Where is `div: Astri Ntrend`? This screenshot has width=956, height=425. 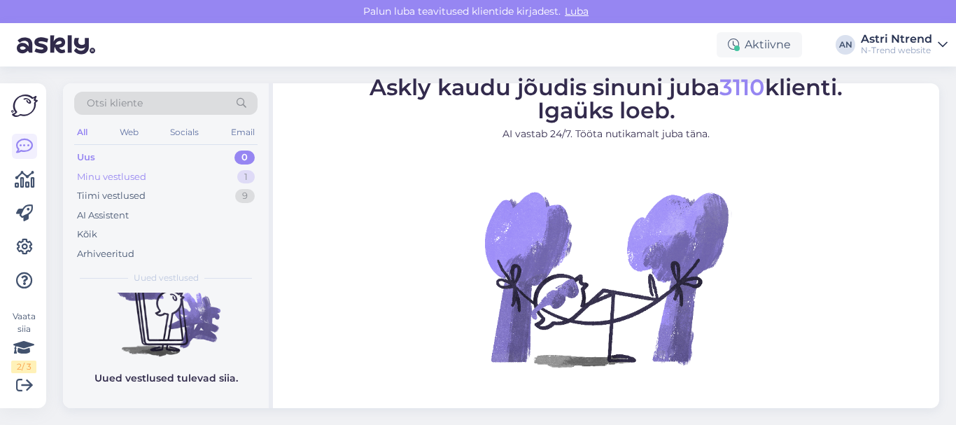
div: Astri Ntrend is located at coordinates (897, 39).